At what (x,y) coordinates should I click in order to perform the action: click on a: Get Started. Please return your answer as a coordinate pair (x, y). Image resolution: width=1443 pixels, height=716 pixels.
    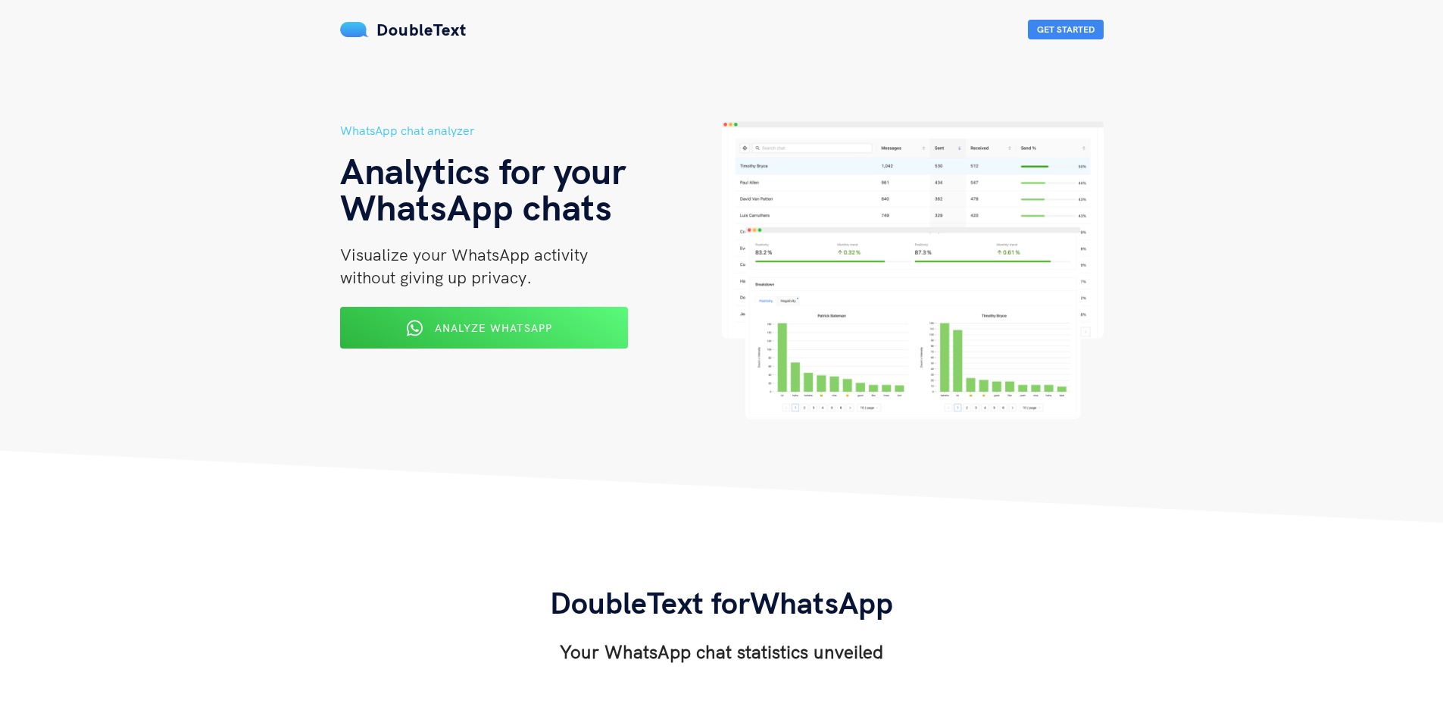
    Looking at the image, I should click on (1066, 30).